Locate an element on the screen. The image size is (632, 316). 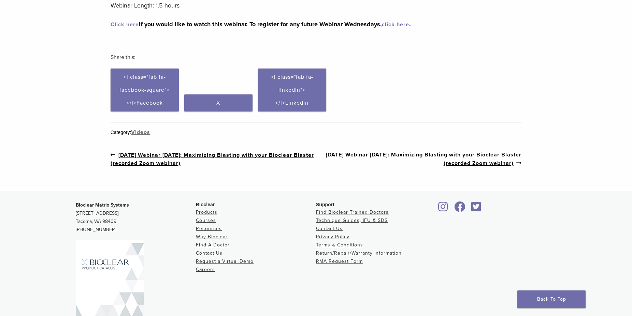
a: Click here is located at coordinates (125, 25).